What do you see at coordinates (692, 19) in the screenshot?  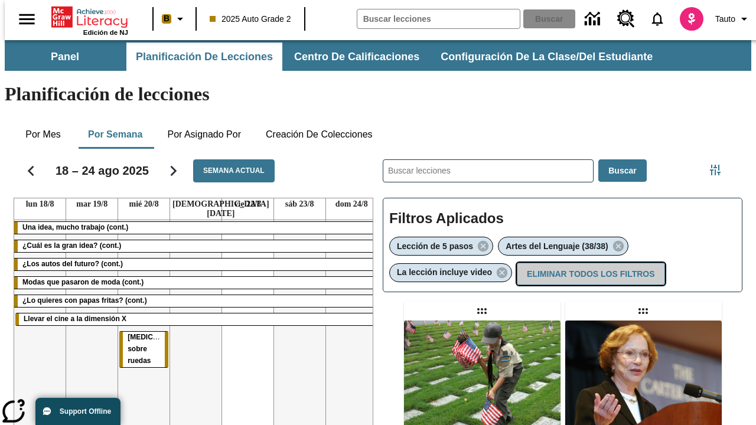 I see `button: Escoja un nuevo avatar` at bounding box center [692, 19].